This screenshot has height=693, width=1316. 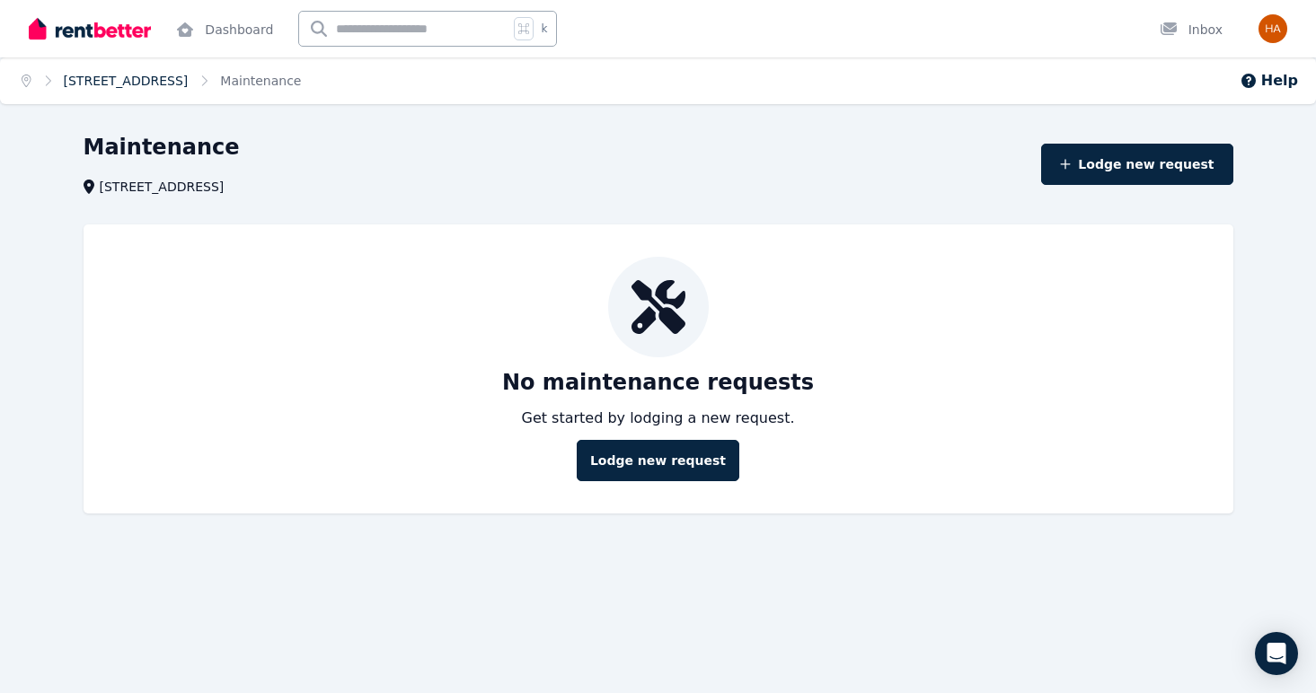 I want to click on a: Maintenance, so click(x=260, y=81).